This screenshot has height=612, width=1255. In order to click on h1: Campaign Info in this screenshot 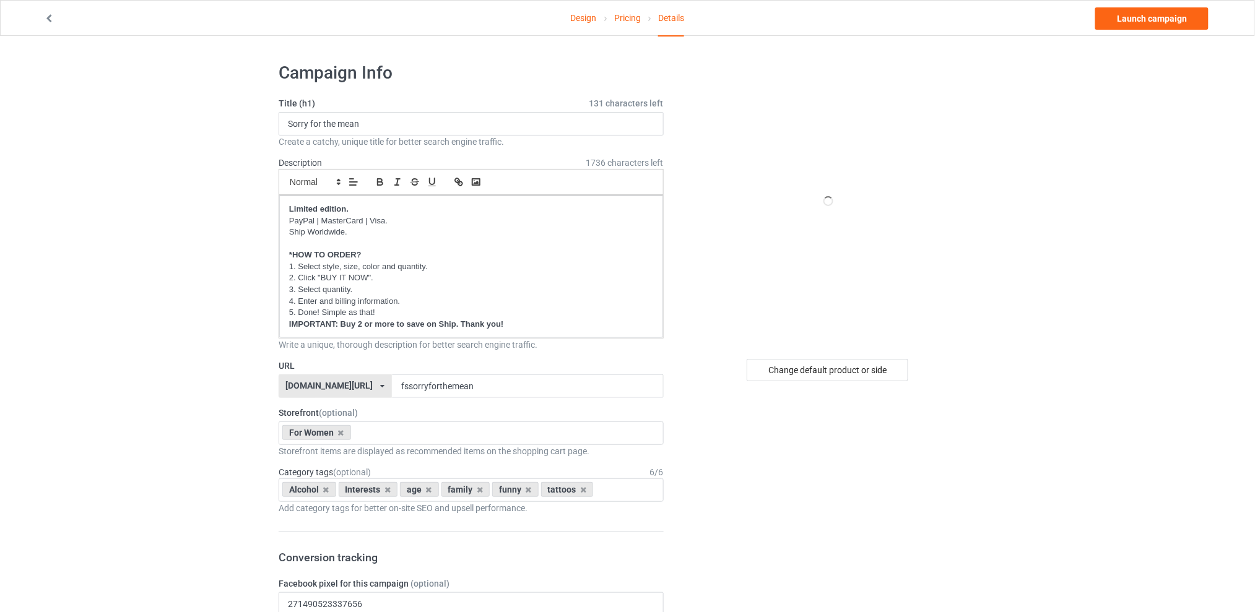, I will do `click(471, 73)`.